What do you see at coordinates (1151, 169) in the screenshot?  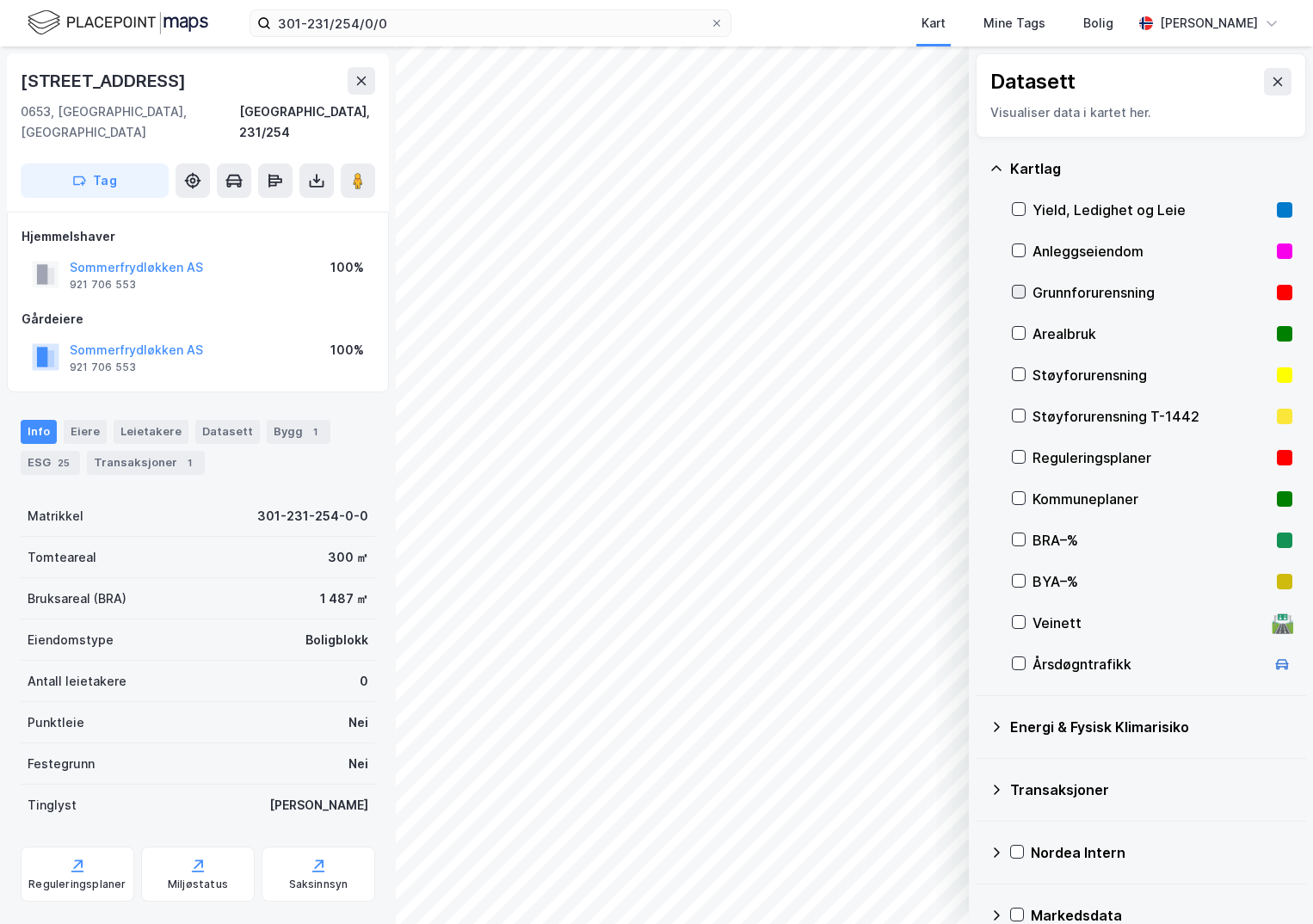 I see `div: Kartlag` at bounding box center [1151, 169].